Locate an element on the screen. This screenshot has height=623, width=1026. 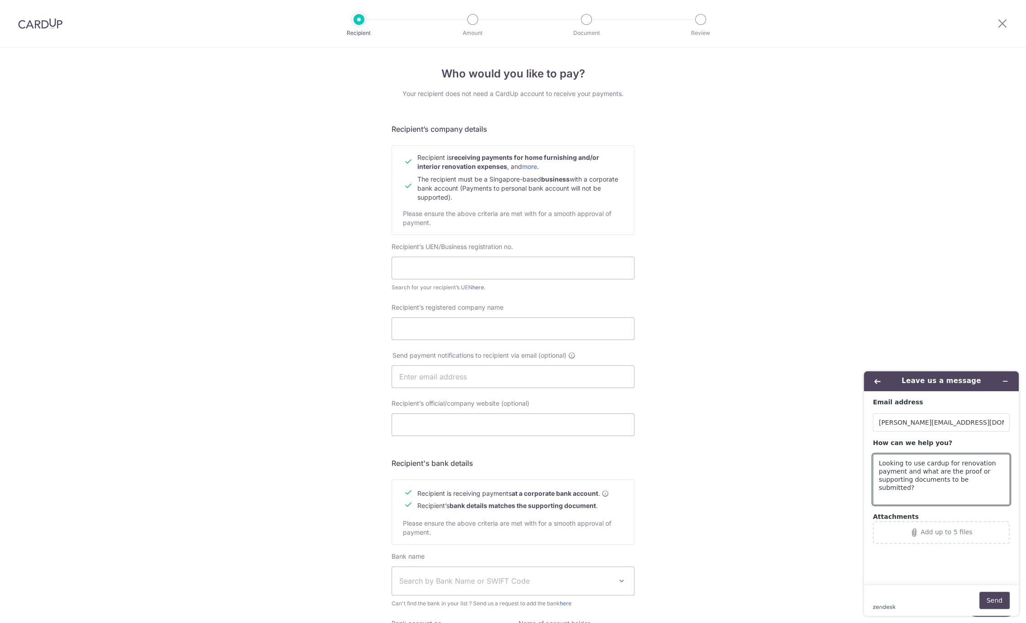
div: Add up to 5 files is located at coordinates (90, 168).